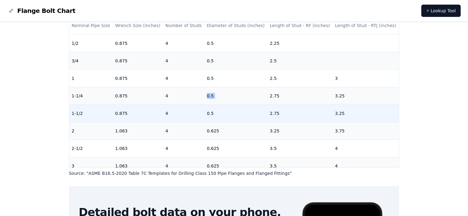 This screenshot has width=468, height=216. What do you see at coordinates (11, 11) in the screenshot?
I see `img: Flange Bolt Chart Logo` at bounding box center [11, 11].